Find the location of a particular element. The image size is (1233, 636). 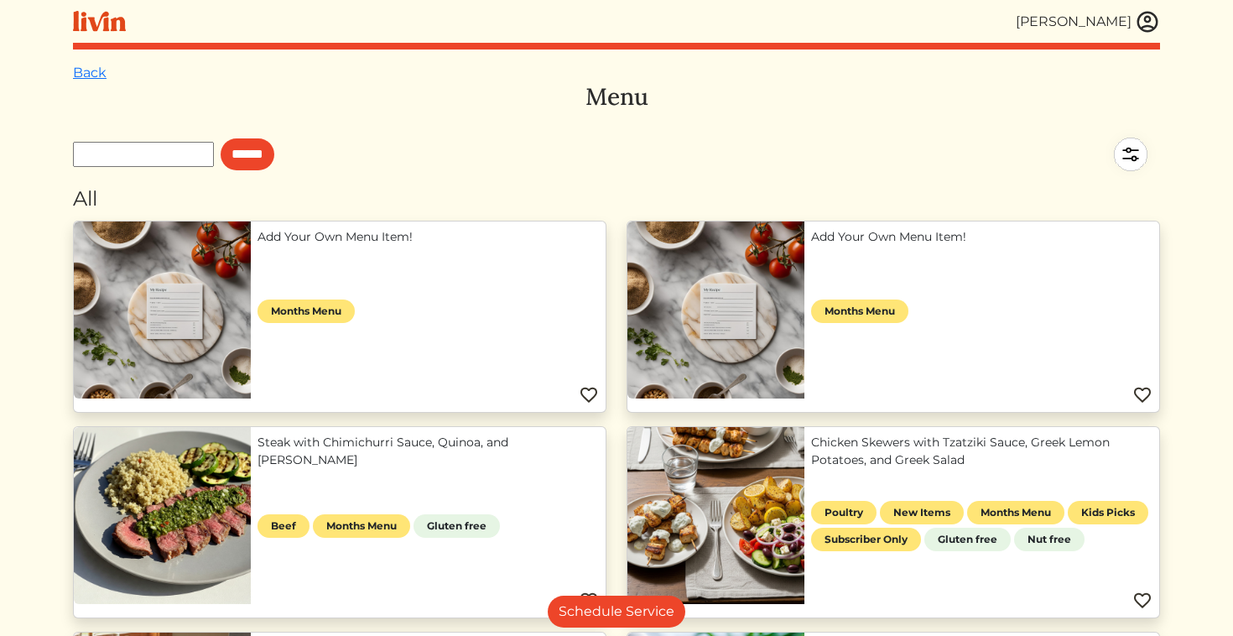

a: Back is located at coordinates (90, 72).